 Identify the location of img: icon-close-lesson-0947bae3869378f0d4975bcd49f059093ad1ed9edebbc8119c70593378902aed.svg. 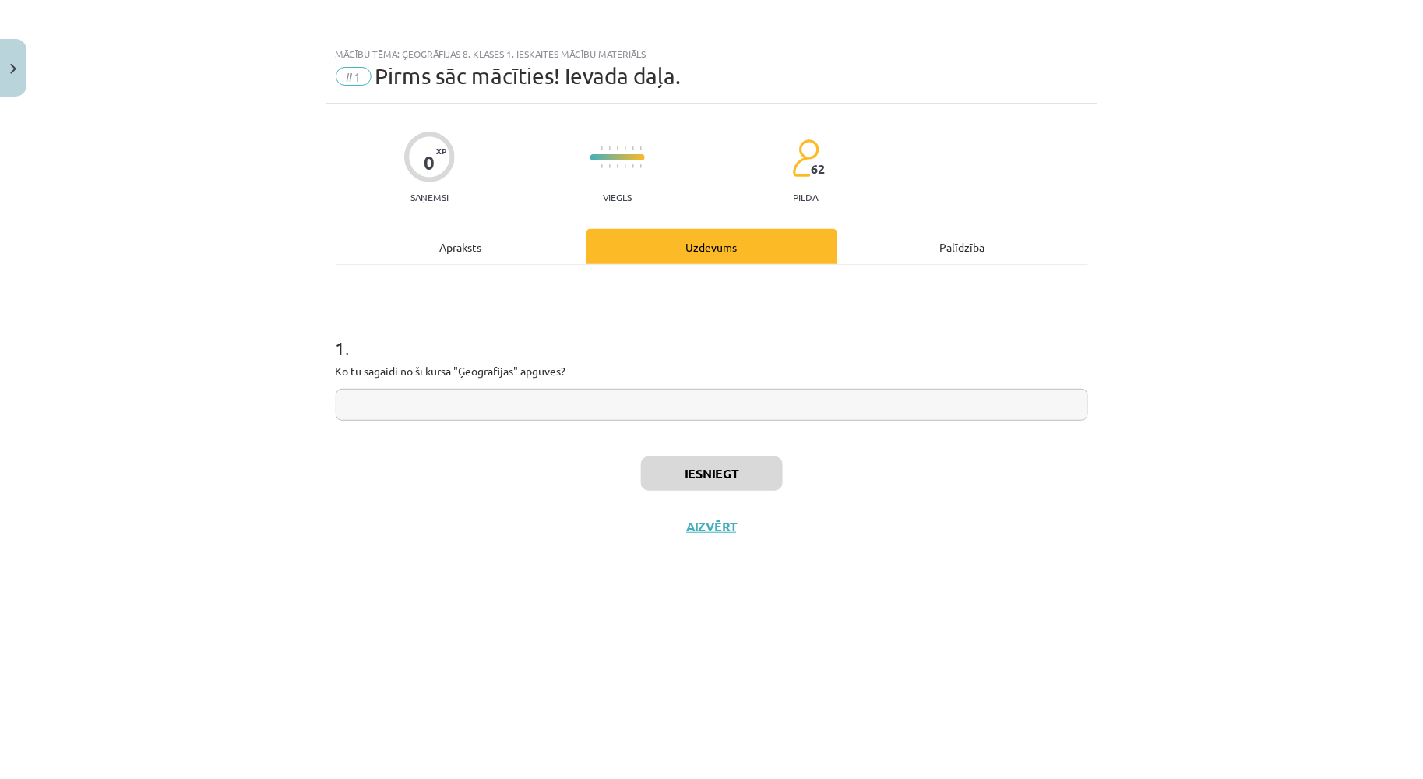
(13, 69).